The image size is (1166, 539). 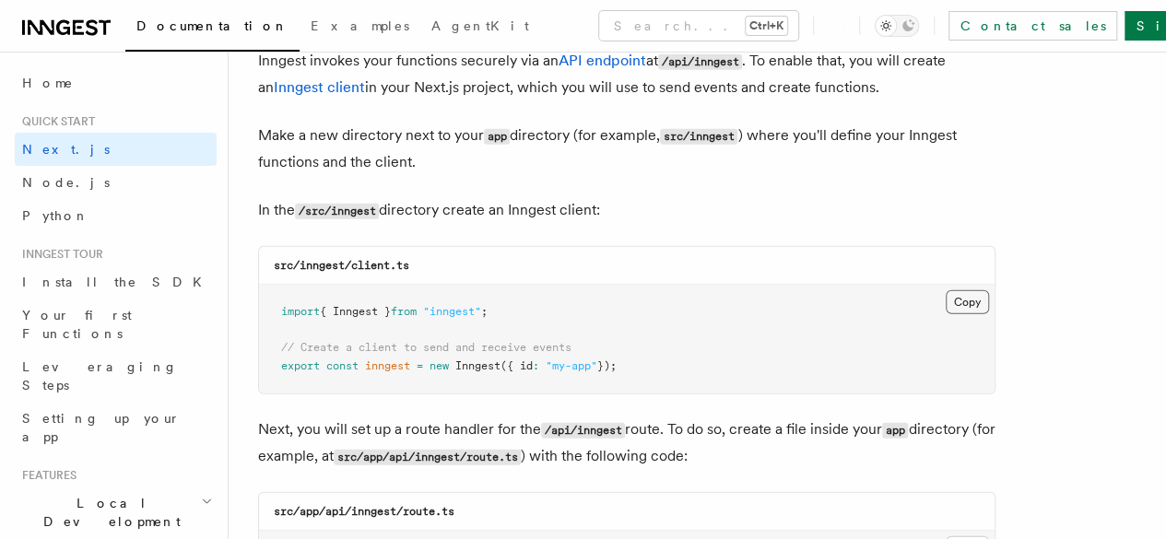 What do you see at coordinates (65, 149) in the screenshot?
I see `span: Next.js` at bounding box center [65, 149].